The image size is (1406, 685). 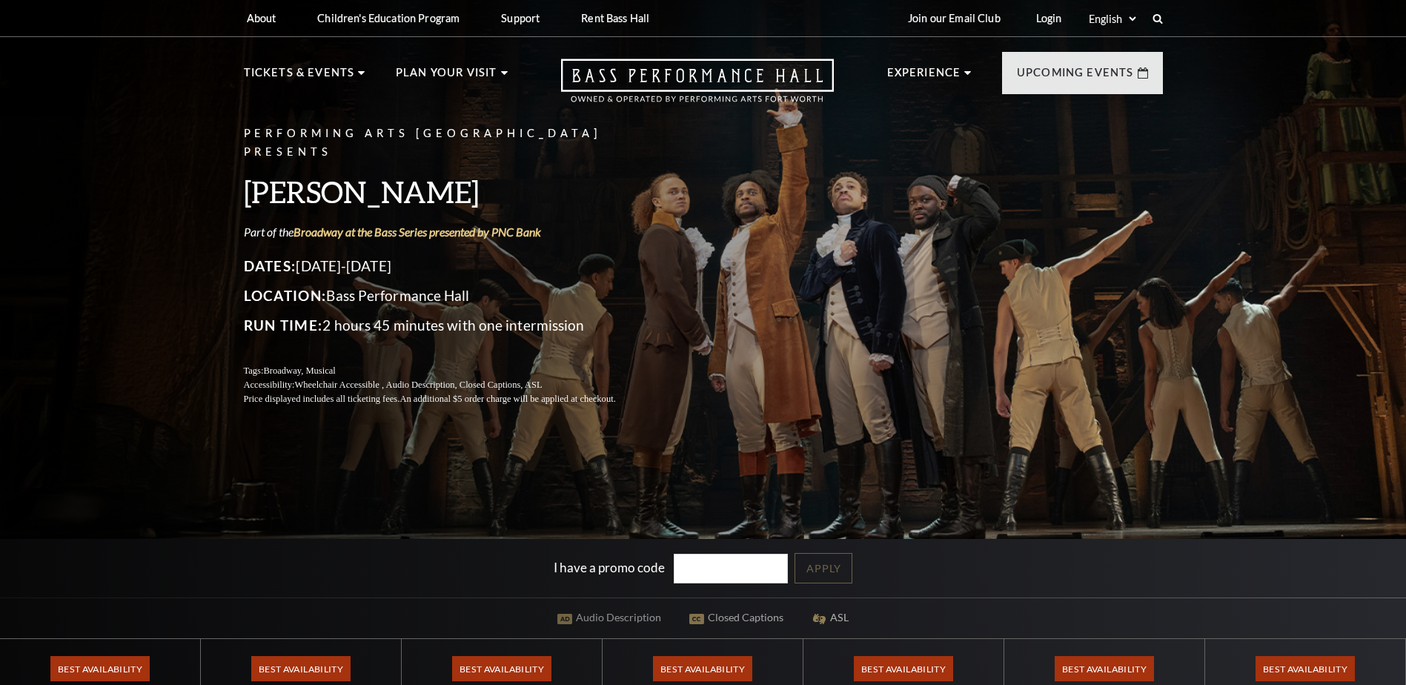 I want to click on p: Children's Education Program, so click(x=388, y=18).